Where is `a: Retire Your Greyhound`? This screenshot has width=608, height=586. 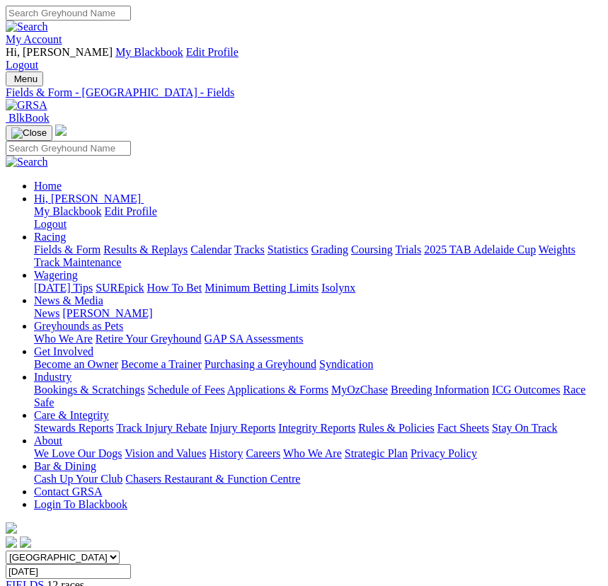 a: Retire Your Greyhound is located at coordinates (149, 338).